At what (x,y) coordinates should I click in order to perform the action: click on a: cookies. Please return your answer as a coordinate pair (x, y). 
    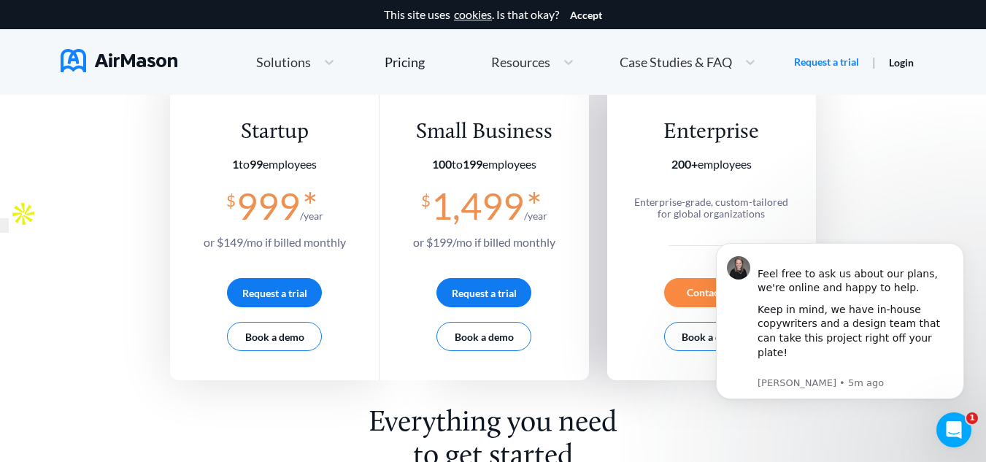
    Looking at the image, I should click on (473, 15).